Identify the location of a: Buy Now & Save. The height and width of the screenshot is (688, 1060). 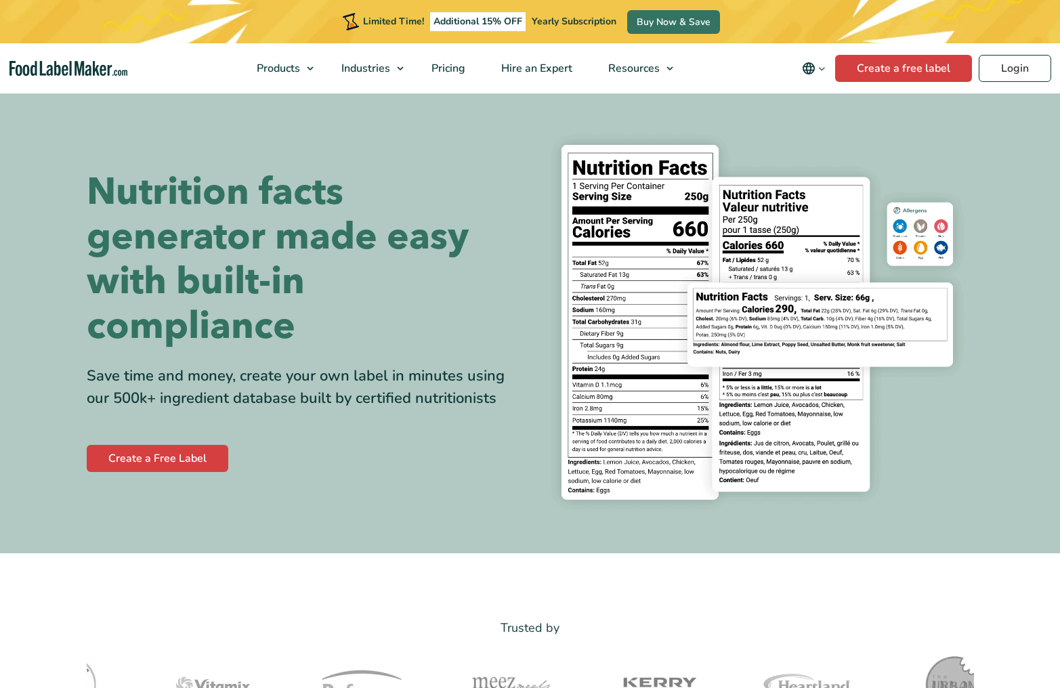
(673, 22).